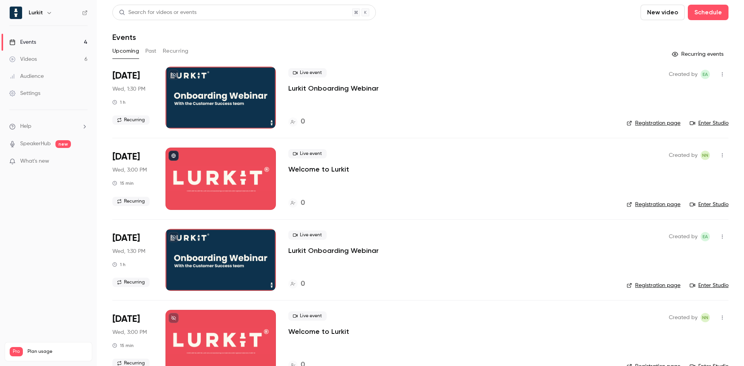  What do you see at coordinates (35, 144) in the screenshot?
I see `a: SpeakerHub` at bounding box center [35, 144].